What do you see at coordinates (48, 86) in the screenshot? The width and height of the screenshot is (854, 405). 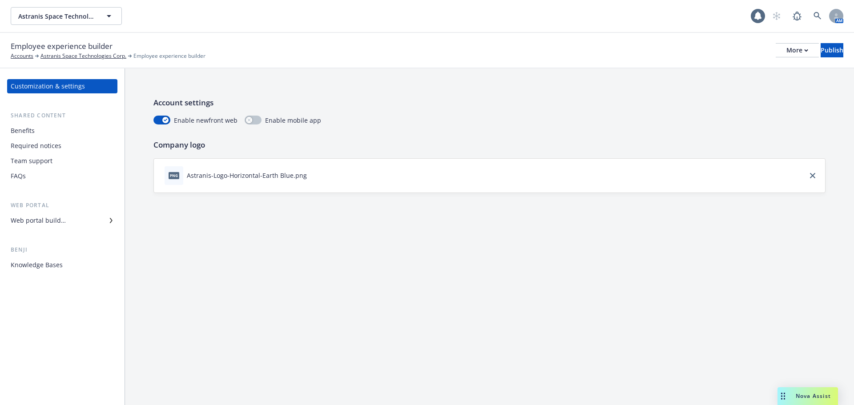 I see `div: Customization & settings` at bounding box center [48, 86].